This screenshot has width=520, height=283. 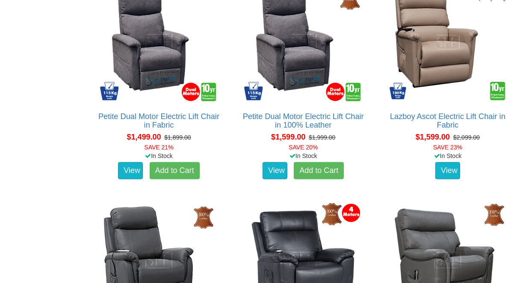 I want to click on font: SAVE 20%, so click(x=303, y=147).